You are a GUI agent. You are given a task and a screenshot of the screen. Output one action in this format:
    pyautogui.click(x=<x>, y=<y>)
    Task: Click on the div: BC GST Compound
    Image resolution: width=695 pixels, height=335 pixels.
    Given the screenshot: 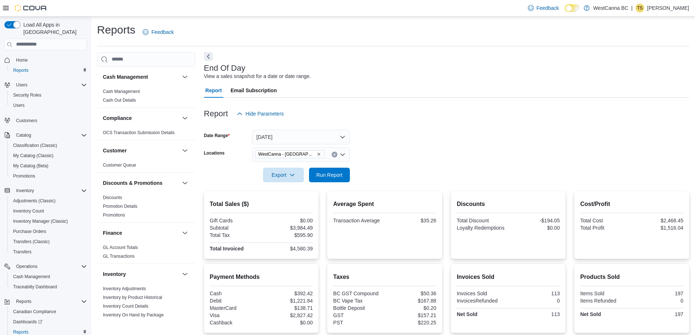 What is the action you would take?
    pyautogui.click(x=358, y=294)
    